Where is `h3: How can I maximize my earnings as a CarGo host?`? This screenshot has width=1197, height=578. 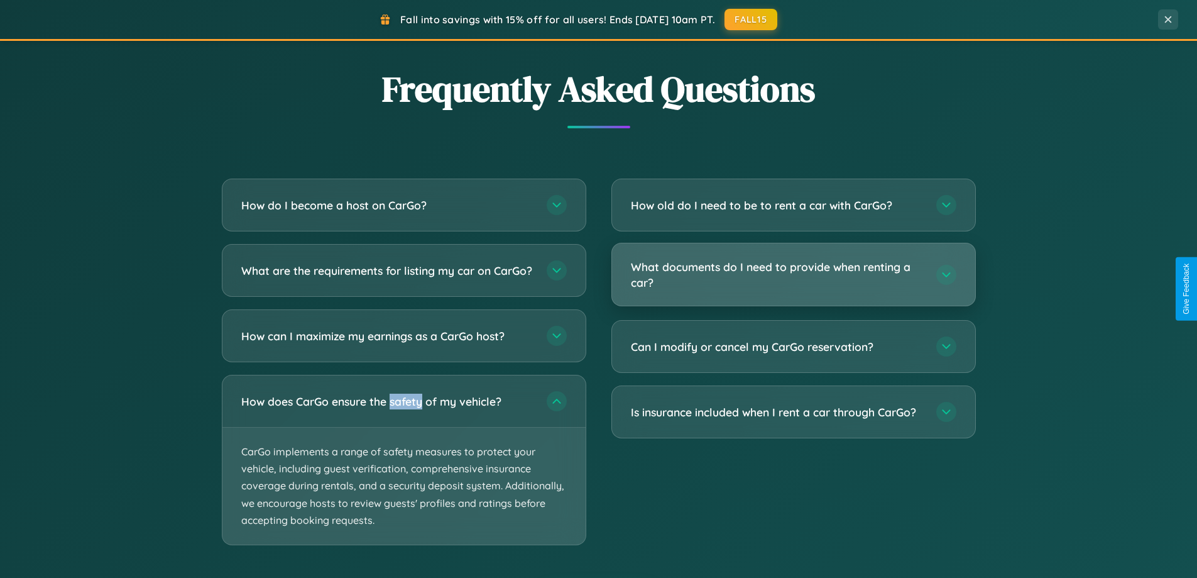
h3: How can I maximize my earnings as a CarGo host? is located at coordinates (388, 336).